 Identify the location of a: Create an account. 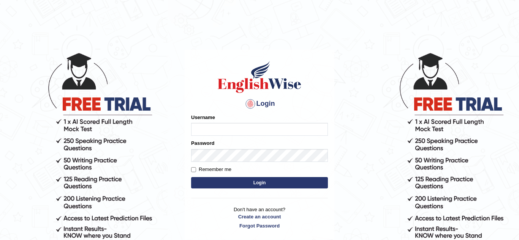
(259, 217).